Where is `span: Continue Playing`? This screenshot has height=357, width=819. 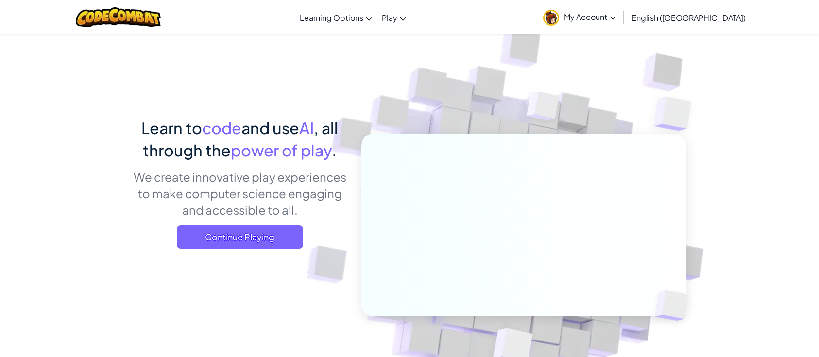
span: Continue Playing is located at coordinates (240, 237).